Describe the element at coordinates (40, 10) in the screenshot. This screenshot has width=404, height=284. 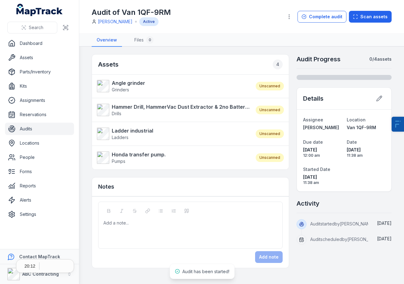
I see `a: MapTrack` at that location.